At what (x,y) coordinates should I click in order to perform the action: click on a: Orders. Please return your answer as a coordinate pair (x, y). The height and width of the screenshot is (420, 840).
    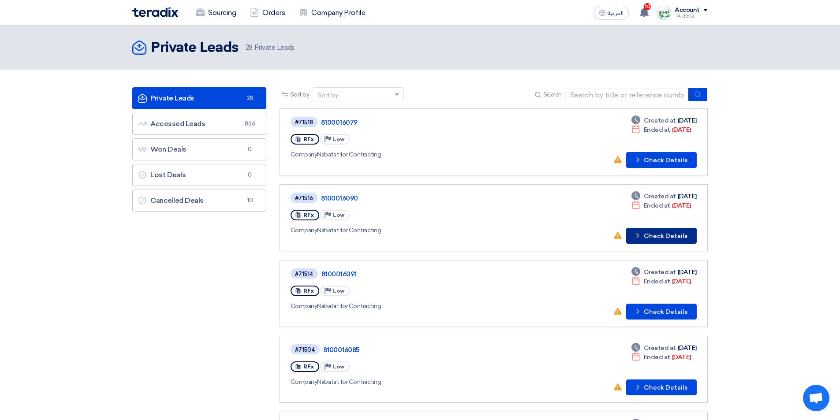
    Looking at the image, I should click on (267, 13).